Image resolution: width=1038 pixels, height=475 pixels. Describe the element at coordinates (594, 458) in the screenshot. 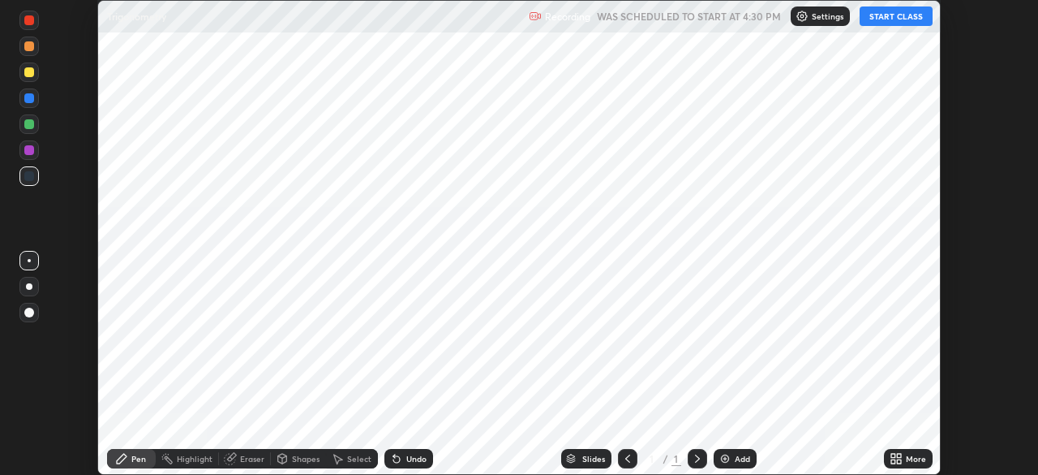

I see `div: Slides` at that location.